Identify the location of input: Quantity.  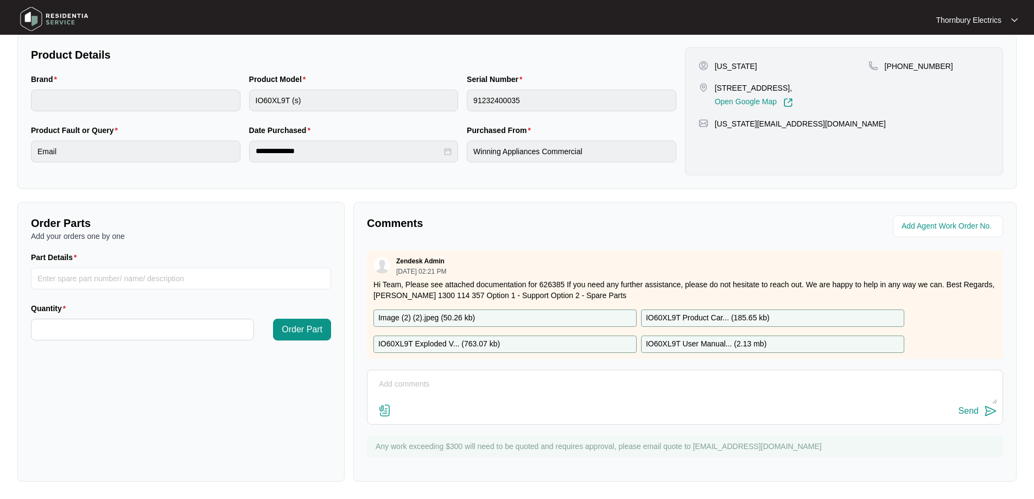
(142, 329).